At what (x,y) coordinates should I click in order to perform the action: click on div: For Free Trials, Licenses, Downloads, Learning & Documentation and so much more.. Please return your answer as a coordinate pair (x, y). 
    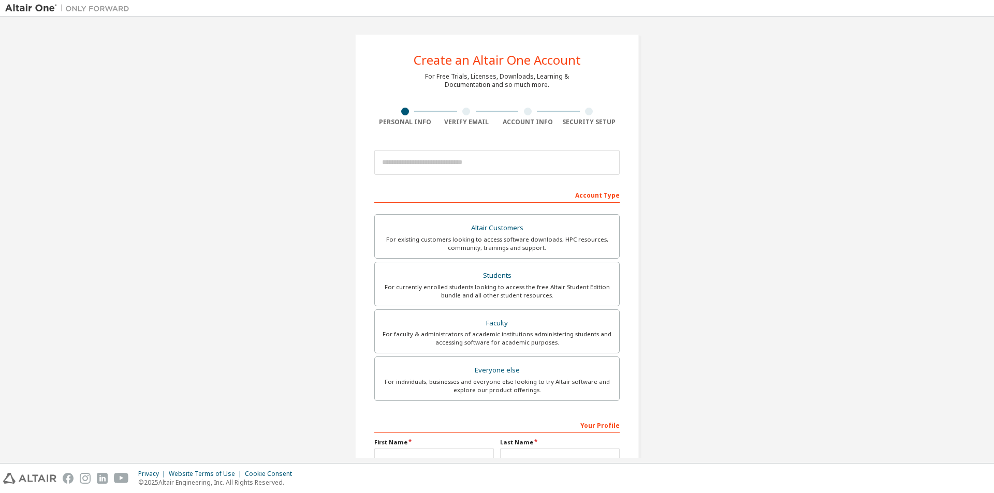
    Looking at the image, I should click on (497, 81).